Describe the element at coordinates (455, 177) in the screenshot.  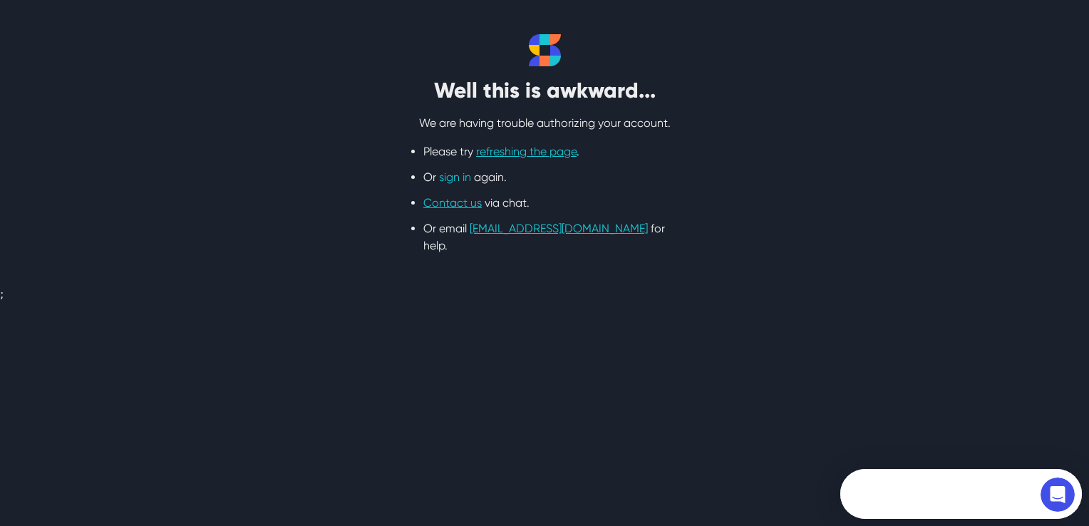
I see `a: sign in` at that location.